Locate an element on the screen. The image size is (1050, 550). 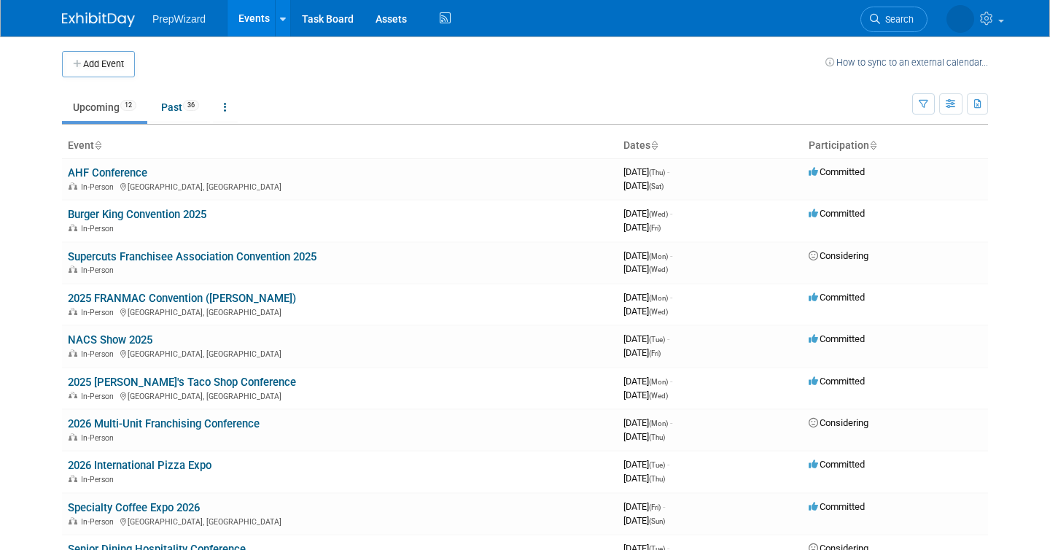
a: 2026 International Pizza Expo is located at coordinates (139, 465).